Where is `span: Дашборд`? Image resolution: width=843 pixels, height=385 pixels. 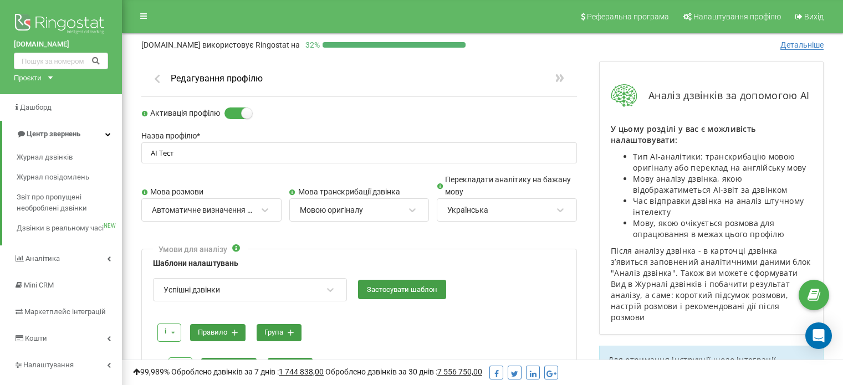 span: Дашборд is located at coordinates (35, 107).